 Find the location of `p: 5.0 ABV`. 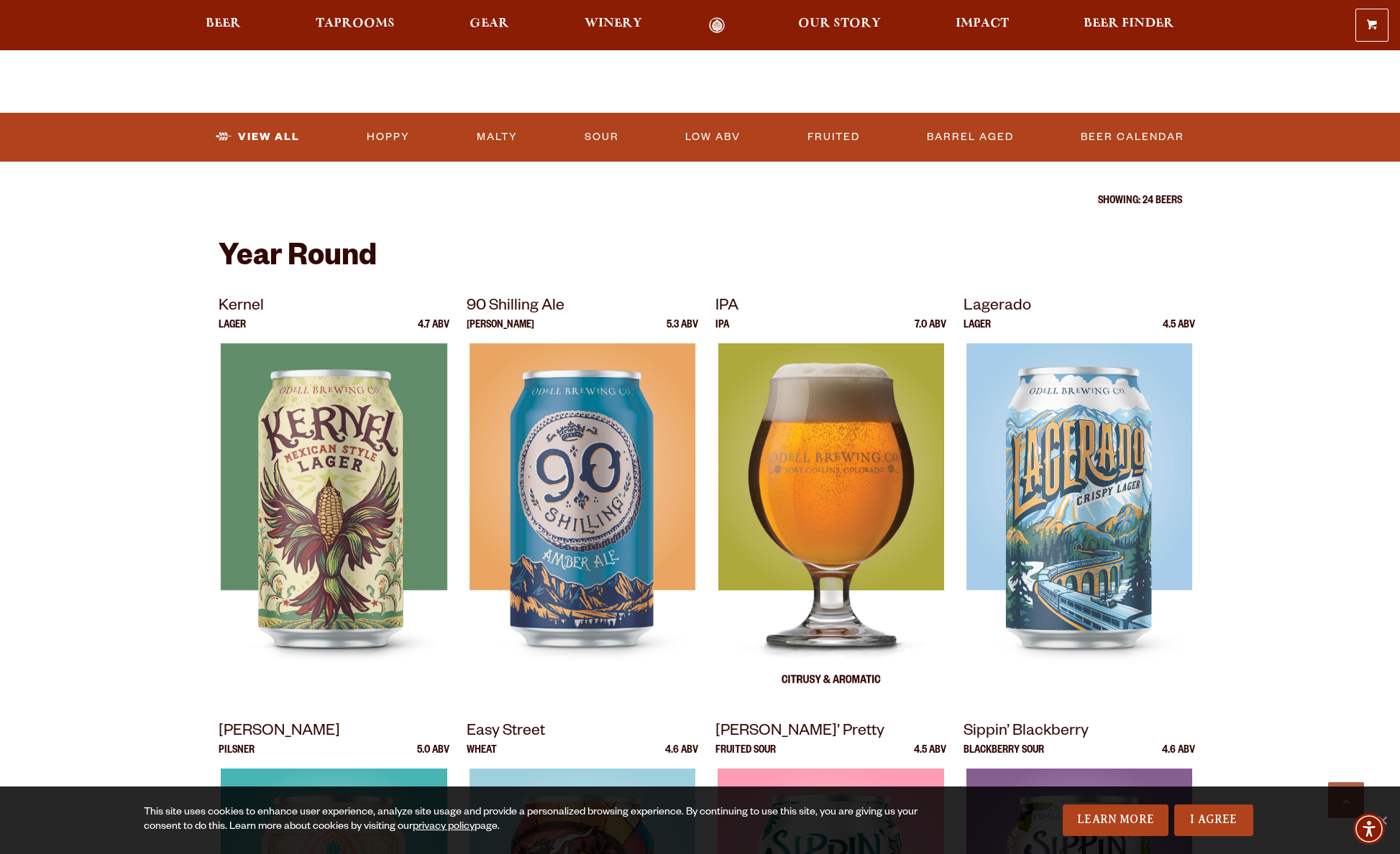

p: 5.0 ABV is located at coordinates (433, 758).